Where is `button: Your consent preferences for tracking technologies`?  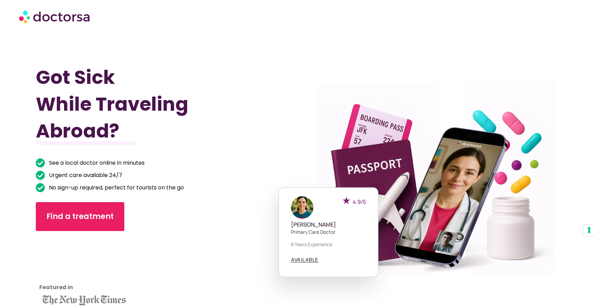 button: Your consent preferences for tracking technologies is located at coordinates (589, 231).